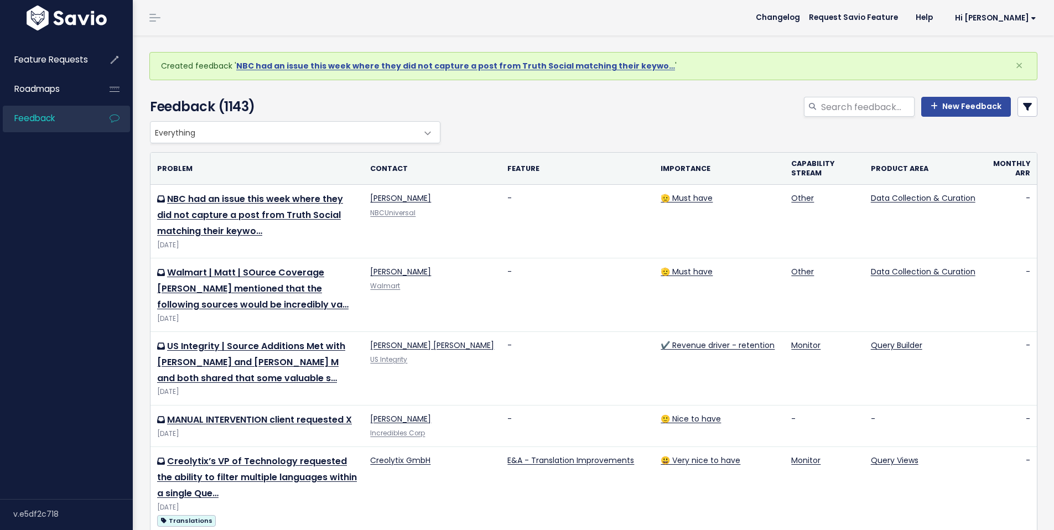 This screenshot has width=1054, height=530. What do you see at coordinates (432, 169) in the screenshot?
I see `th: Contact` at bounding box center [432, 169].